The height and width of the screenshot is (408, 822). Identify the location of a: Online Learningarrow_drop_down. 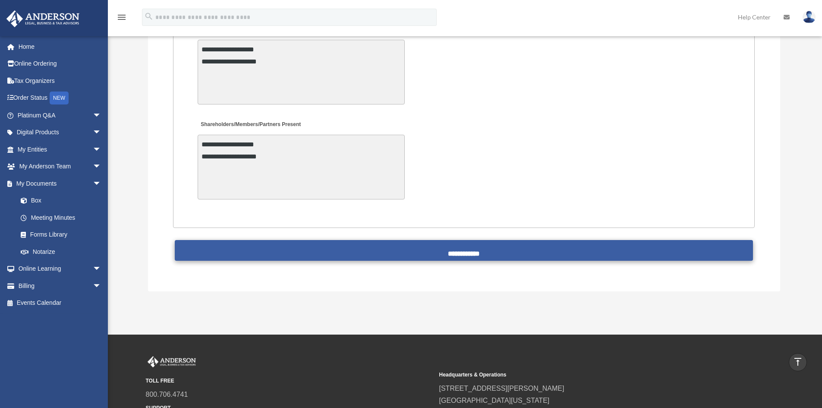
(60, 269).